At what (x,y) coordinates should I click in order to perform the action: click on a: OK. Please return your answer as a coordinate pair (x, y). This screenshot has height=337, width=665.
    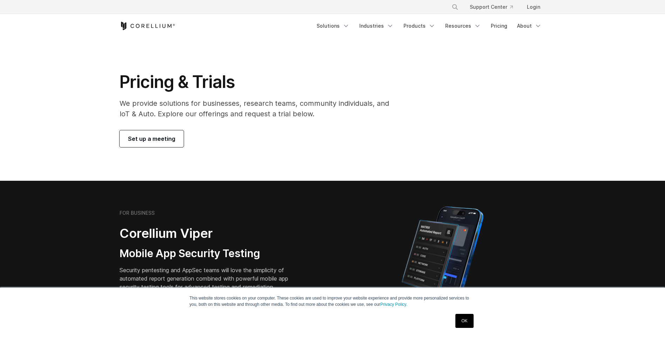
    Looking at the image, I should click on (464, 321).